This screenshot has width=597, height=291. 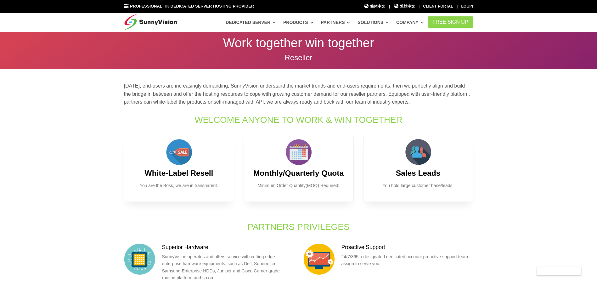 I want to click on a: 简体中文, so click(x=374, y=6).